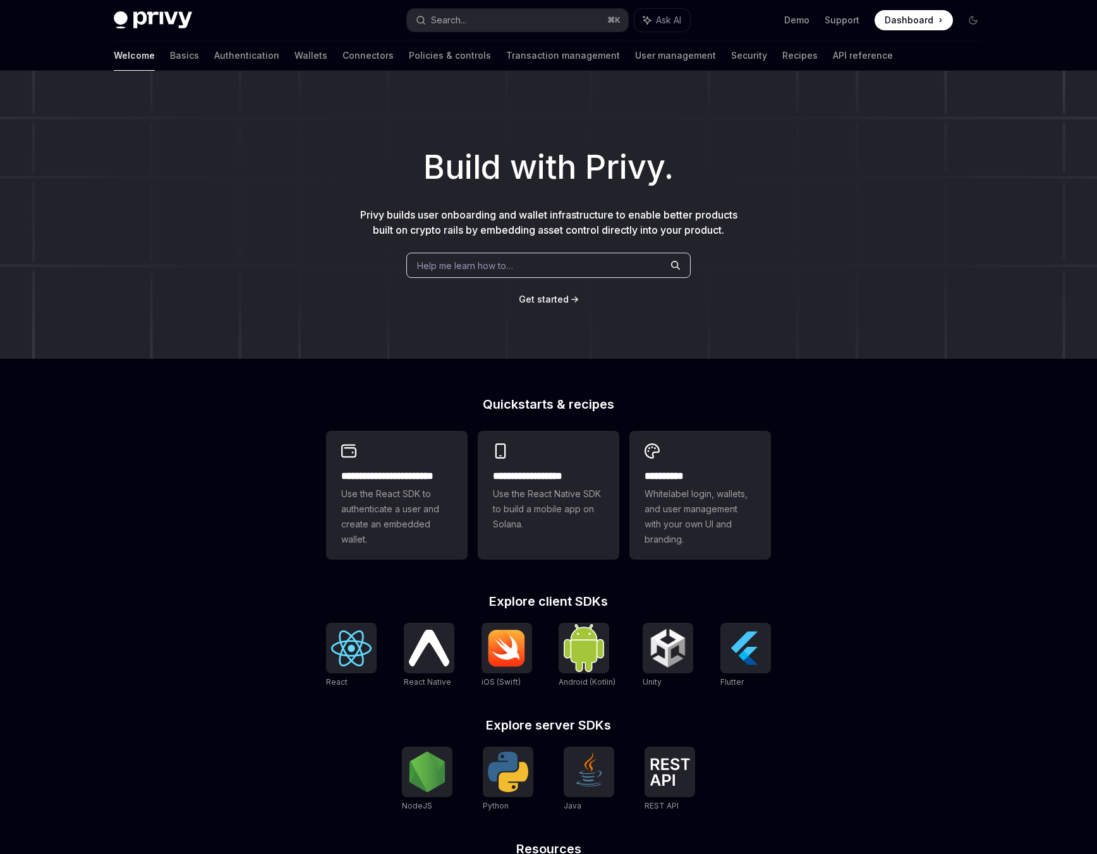 This screenshot has height=854, width=1097. I want to click on a: Welcome, so click(134, 56).